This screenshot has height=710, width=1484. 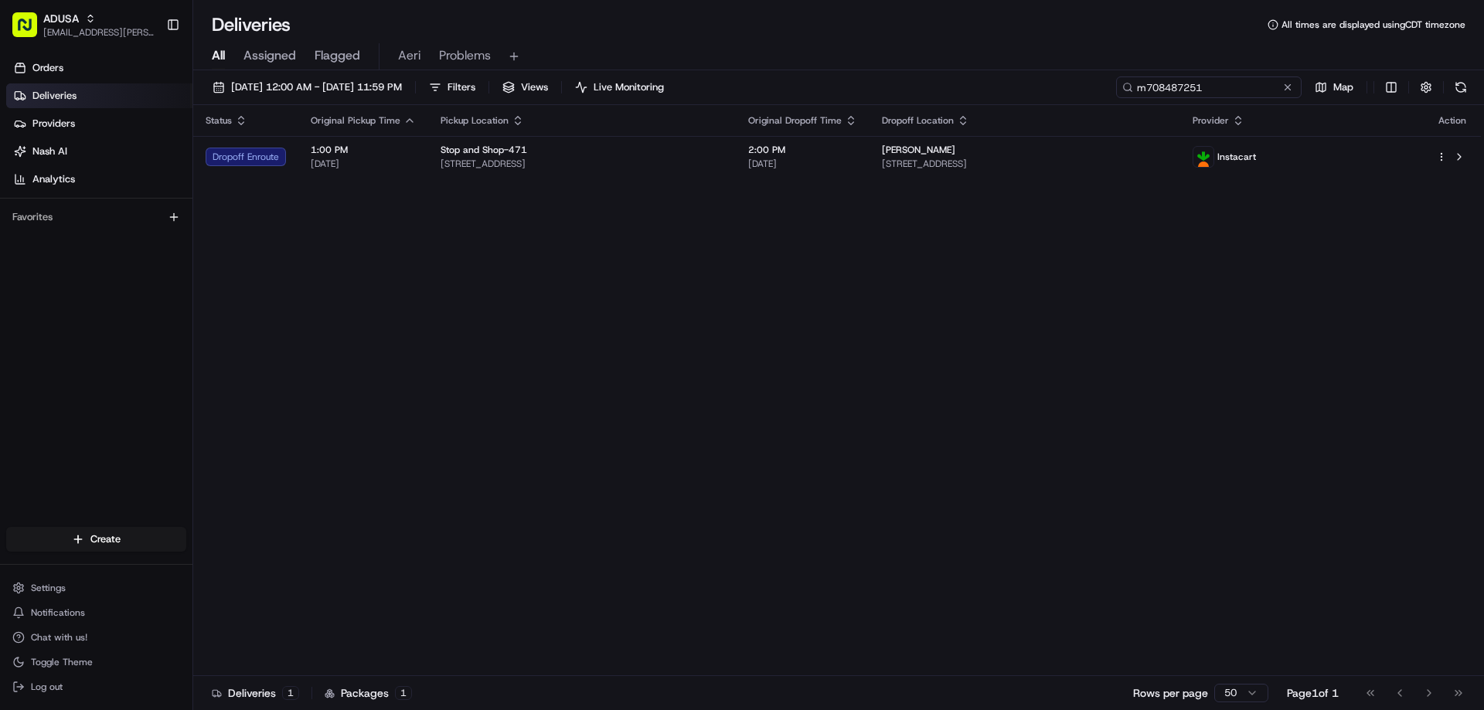 What do you see at coordinates (462, 87) in the screenshot?
I see `span: Filters` at bounding box center [462, 87].